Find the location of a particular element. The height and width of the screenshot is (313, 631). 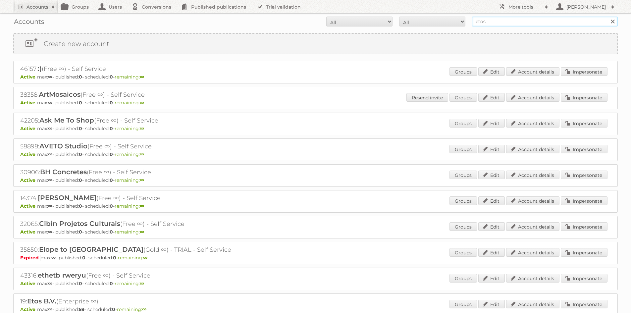

span: AVETO Studio is located at coordinates (63, 146).